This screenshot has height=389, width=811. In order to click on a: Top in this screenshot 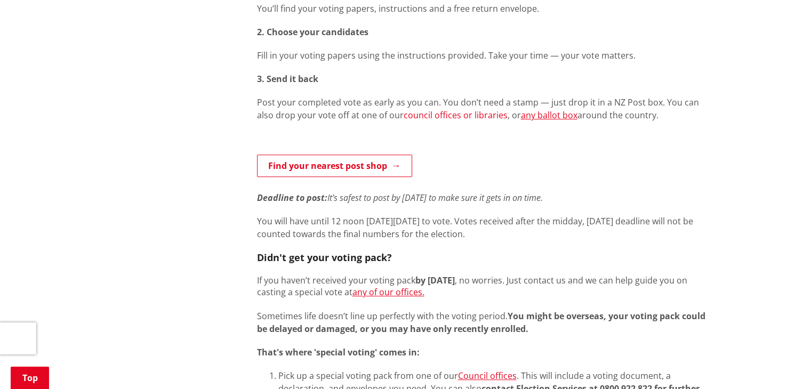, I will do `click(30, 378)`.